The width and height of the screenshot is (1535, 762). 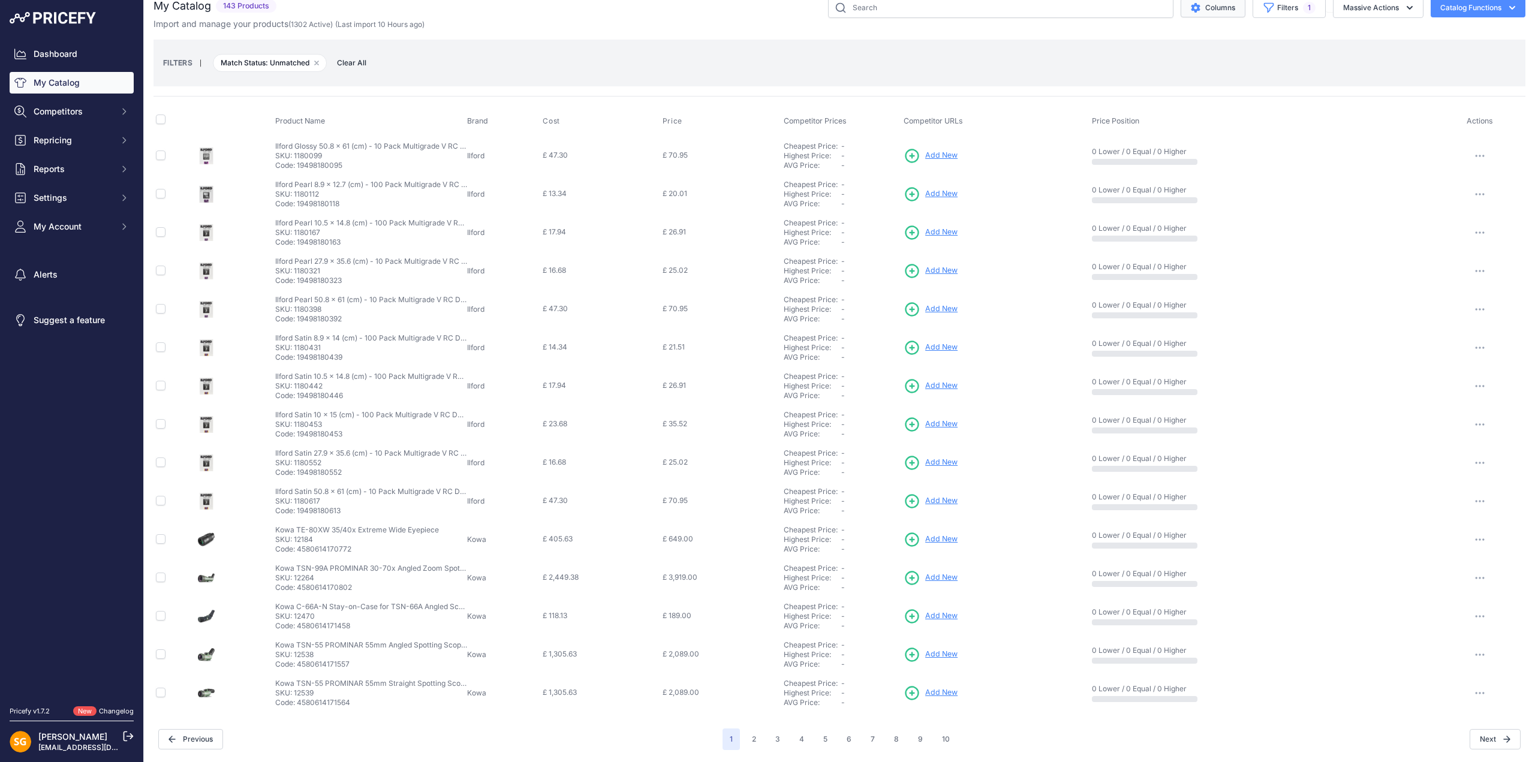 I want to click on span: £ 189.00, so click(x=677, y=615).